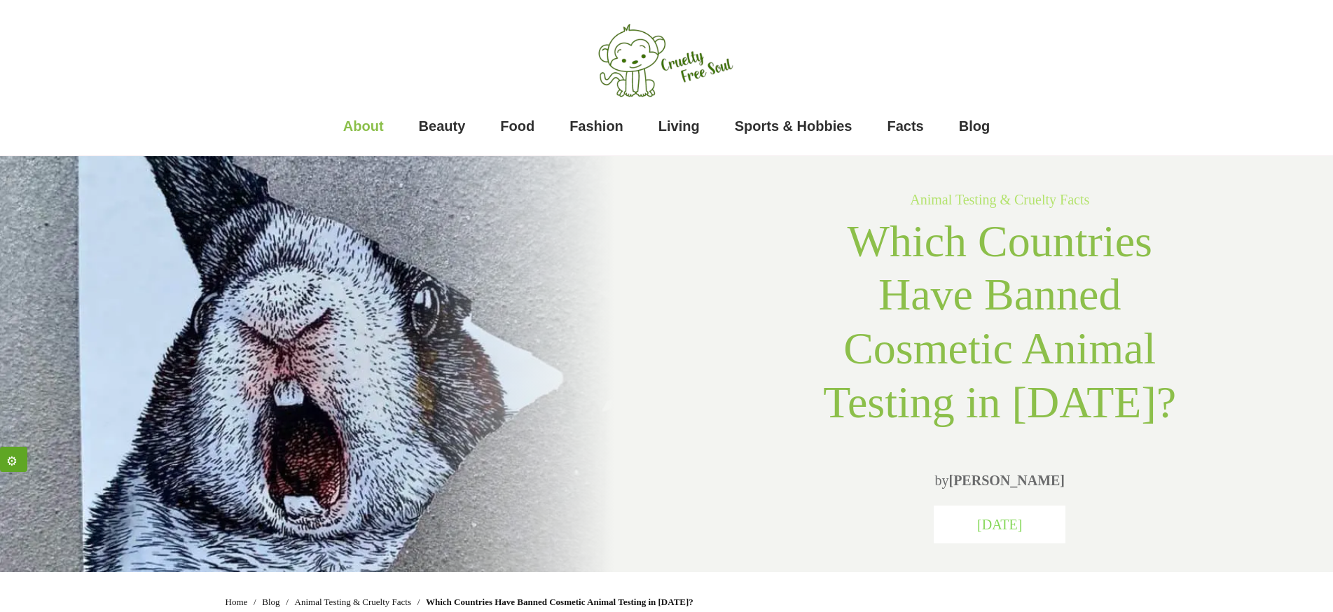 The height and width of the screenshot is (612, 1333). What do you see at coordinates (442, 126) in the screenshot?
I see `a: Beauty` at bounding box center [442, 126].